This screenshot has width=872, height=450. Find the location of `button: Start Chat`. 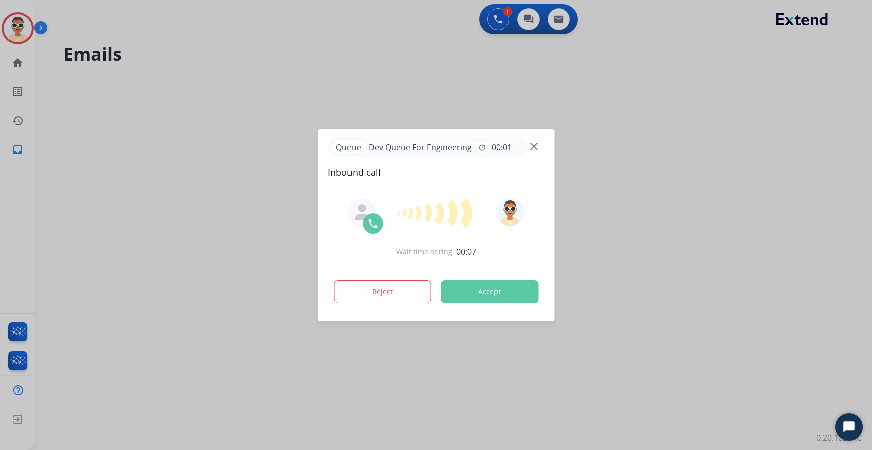

button: Start Chat is located at coordinates (849, 427).